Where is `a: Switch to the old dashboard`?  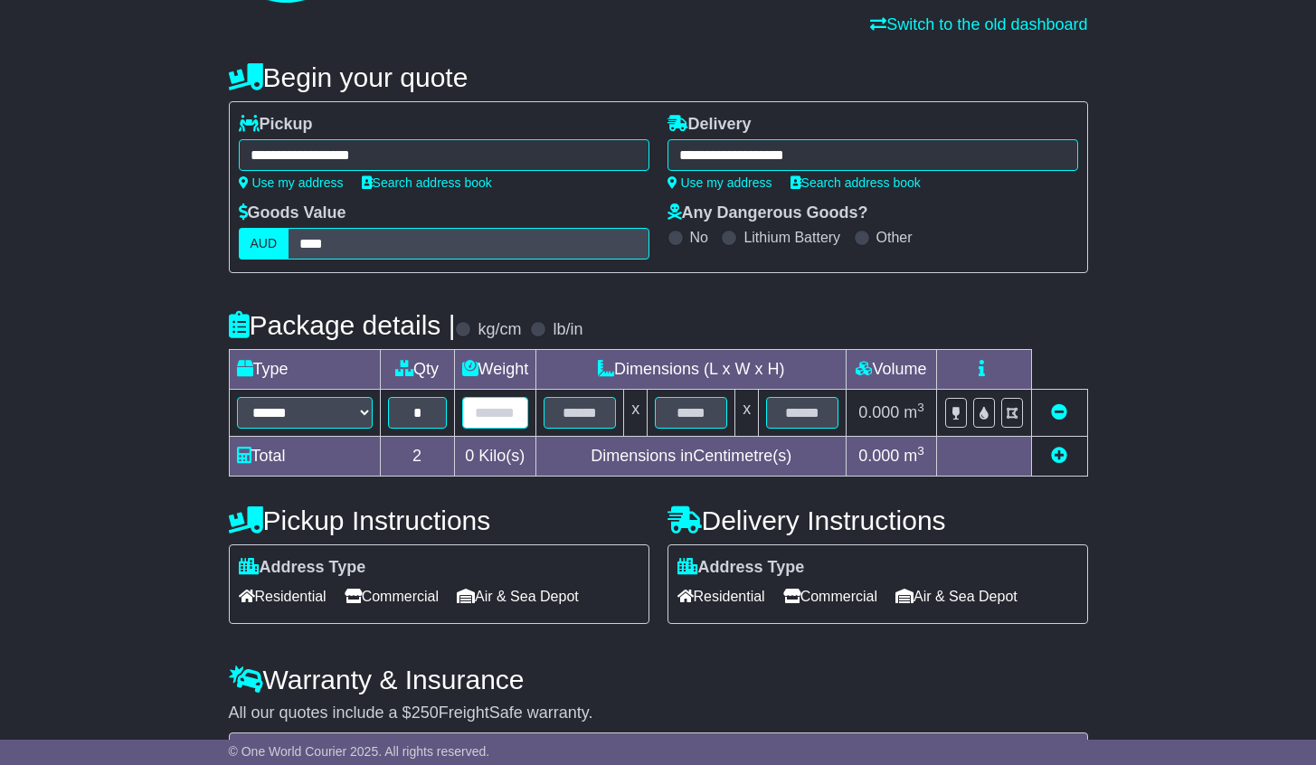 a: Switch to the old dashboard is located at coordinates (979, 24).